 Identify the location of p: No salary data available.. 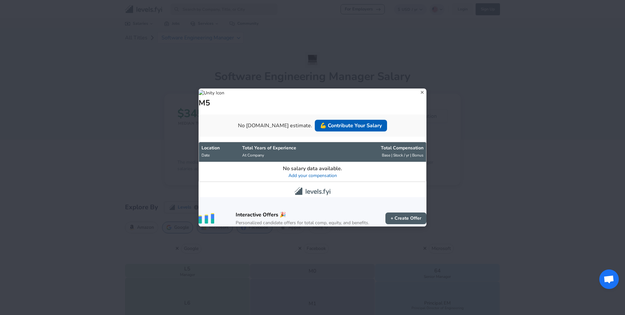
(312, 169).